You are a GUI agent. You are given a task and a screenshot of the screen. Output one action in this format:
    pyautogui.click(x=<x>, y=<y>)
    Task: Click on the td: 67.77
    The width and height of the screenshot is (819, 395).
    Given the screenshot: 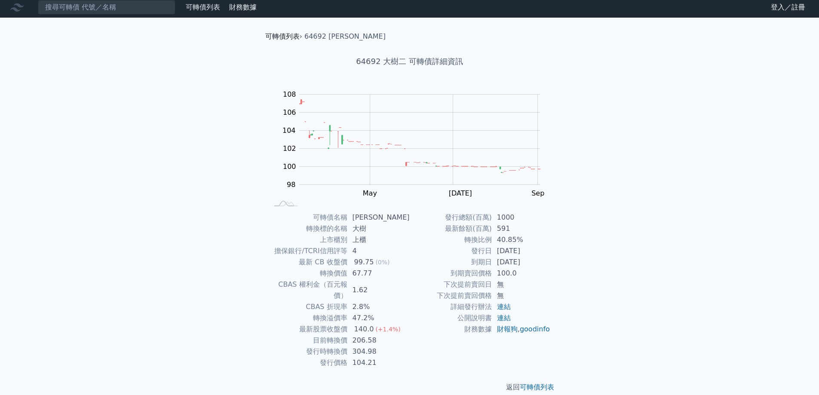 What is the action you would take?
    pyautogui.click(x=378, y=273)
    